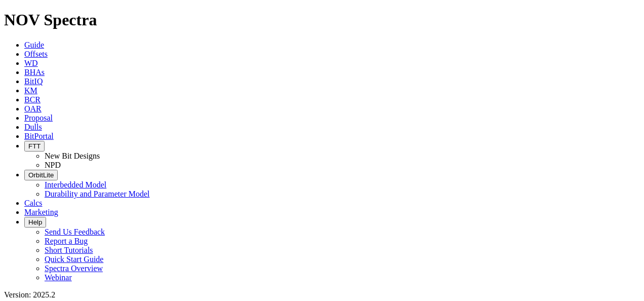  What do you see at coordinates (322, 295) in the screenshot?
I see `div: Version: 2025.2` at bounding box center [322, 295].